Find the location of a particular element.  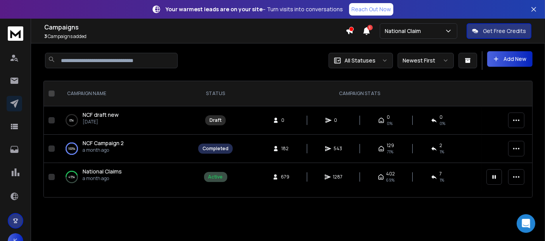

img: tab_keywords_by_traffic_grey.svg is located at coordinates (80, 48).